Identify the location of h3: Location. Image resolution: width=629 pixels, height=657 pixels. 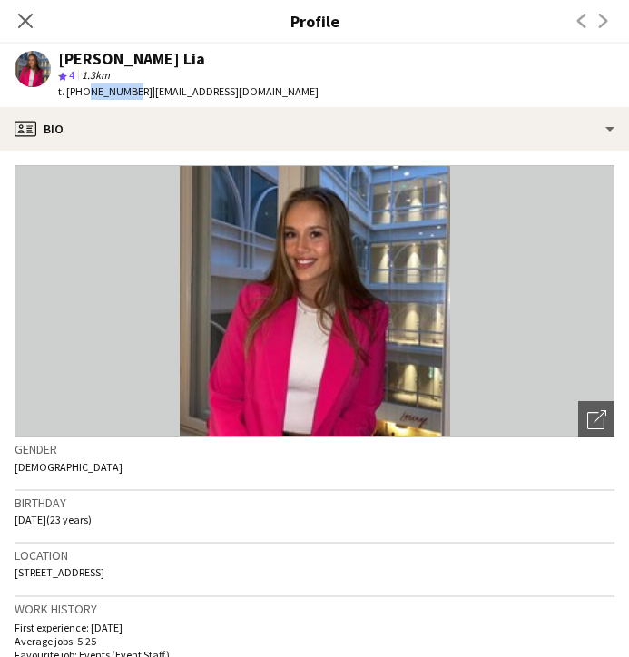
(314, 555).